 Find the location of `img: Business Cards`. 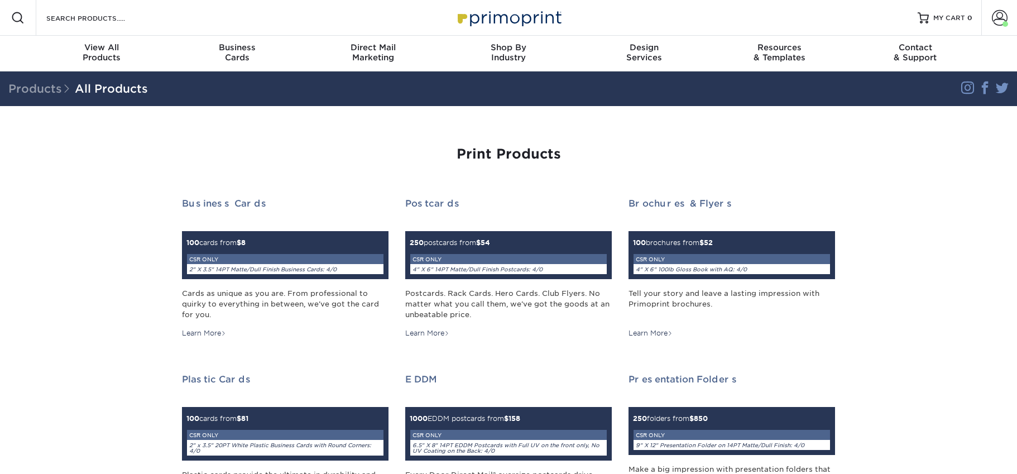

img: Business Cards is located at coordinates (182, 224).